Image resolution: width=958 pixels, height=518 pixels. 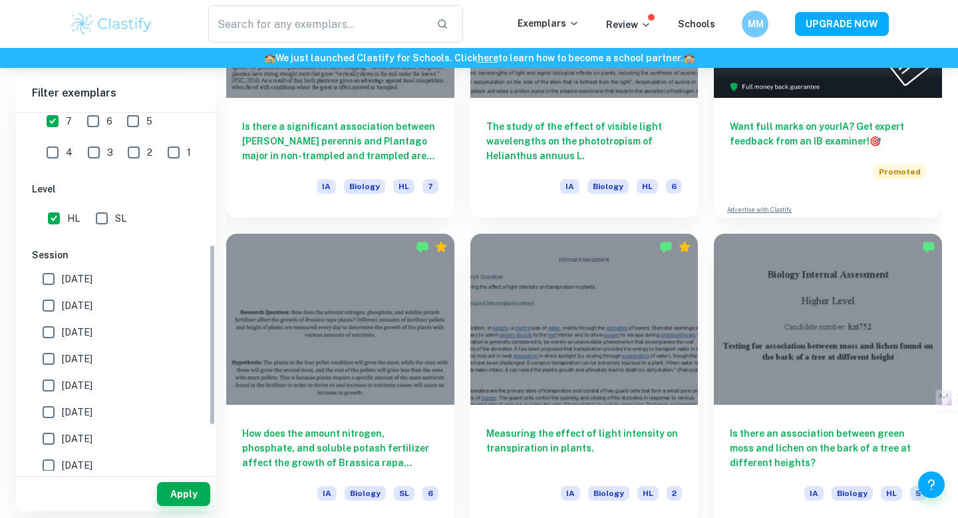 I want to click on button: Help and Feedback, so click(x=931, y=484).